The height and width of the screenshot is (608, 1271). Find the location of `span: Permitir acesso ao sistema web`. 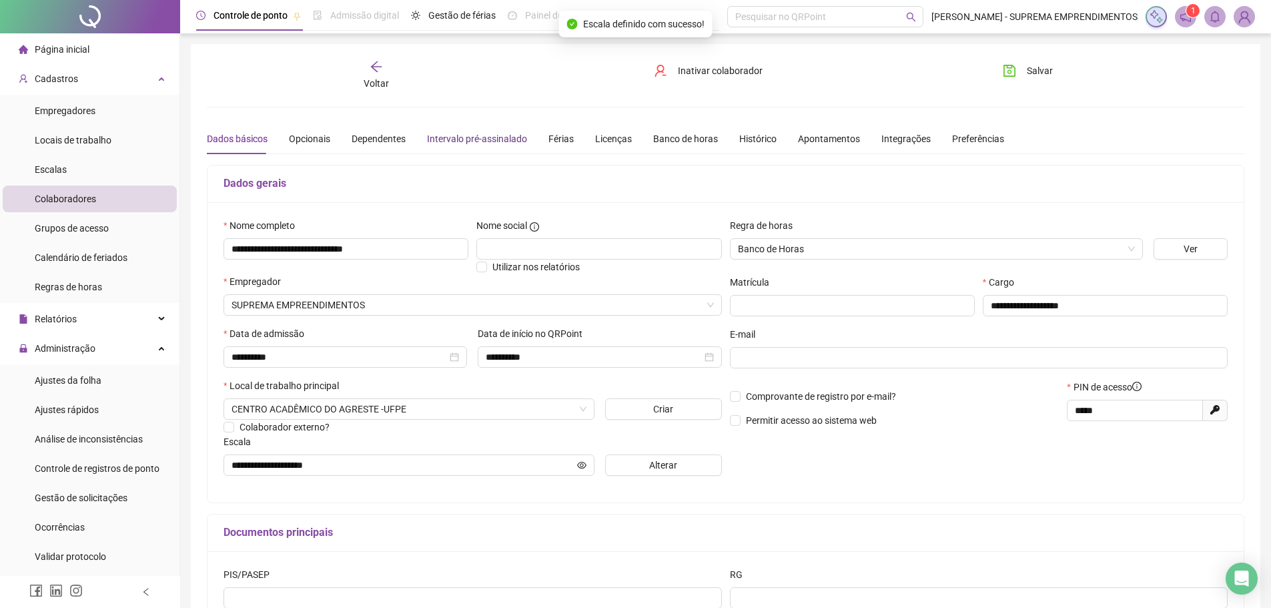

span: Permitir acesso ao sistema web is located at coordinates (811, 420).